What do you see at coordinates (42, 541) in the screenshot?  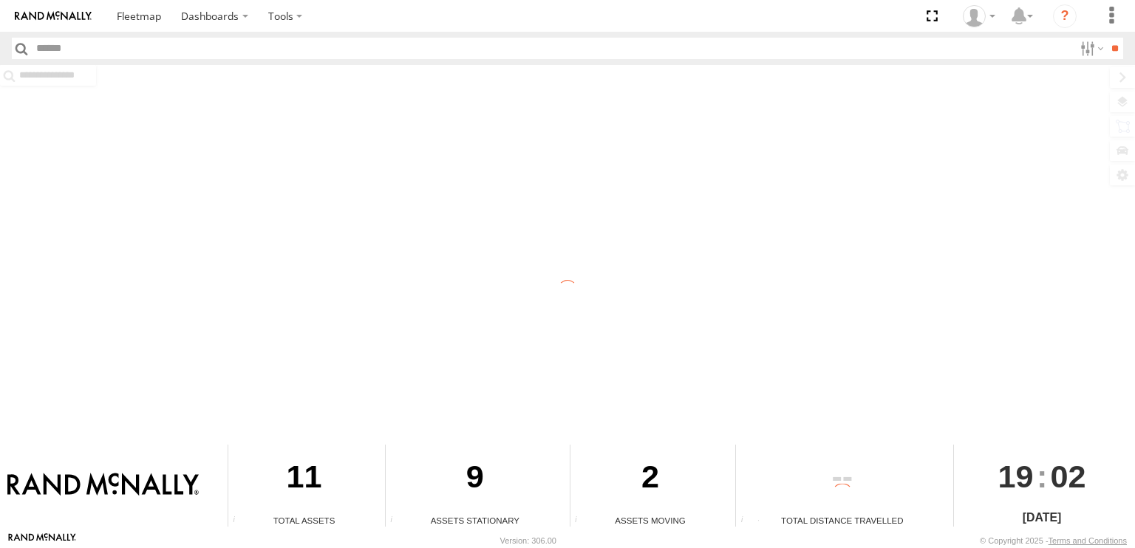 I see `a: Visit our Website` at bounding box center [42, 541].